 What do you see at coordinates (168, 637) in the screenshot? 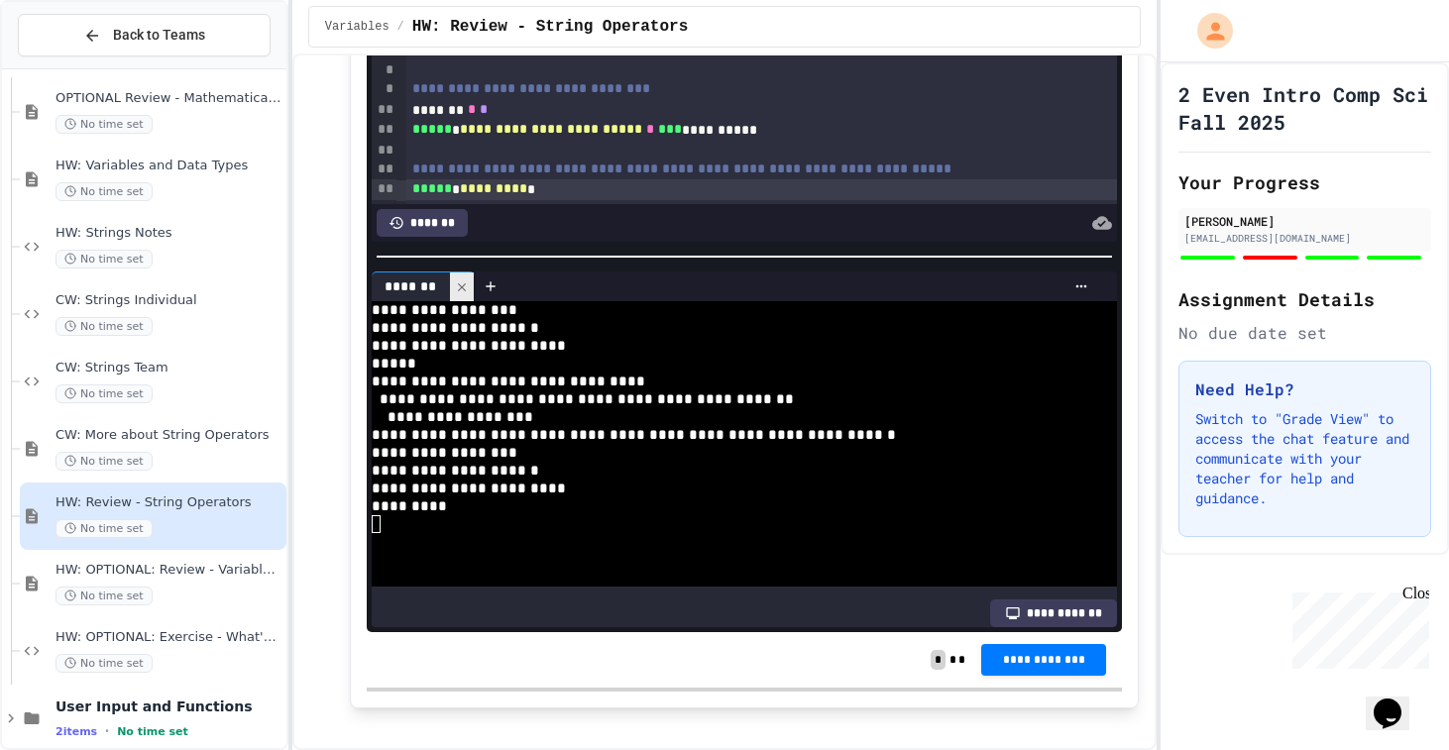
I see `span: HW: OPTIONAL: Exercise - What's the Type?` at bounding box center [168, 637].